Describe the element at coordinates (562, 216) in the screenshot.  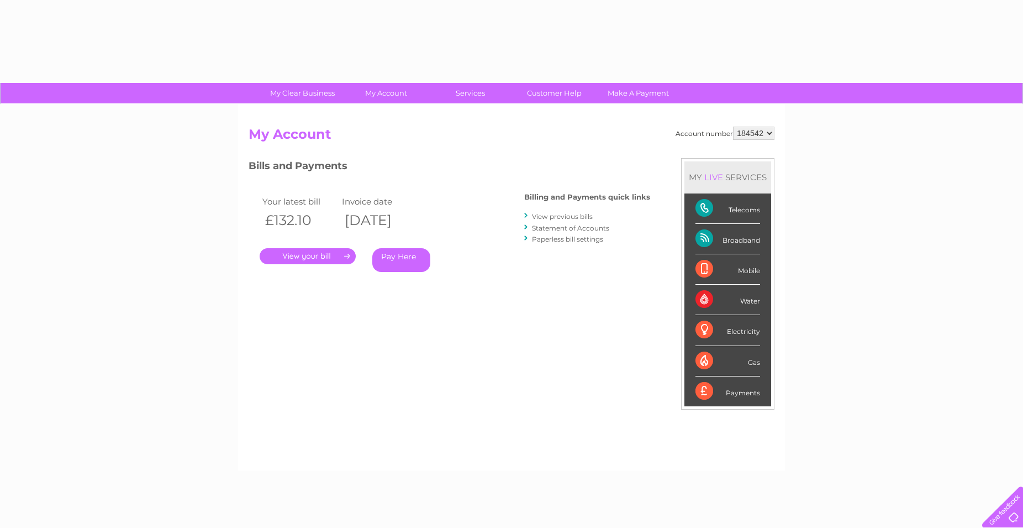
I see `a: View previous bills` at that location.